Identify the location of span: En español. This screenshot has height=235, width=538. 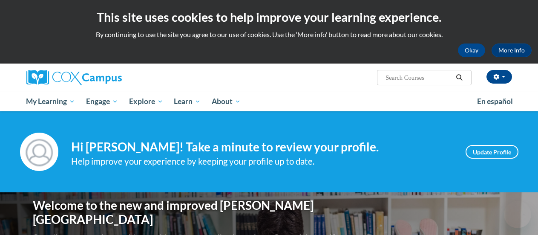
(495, 101).